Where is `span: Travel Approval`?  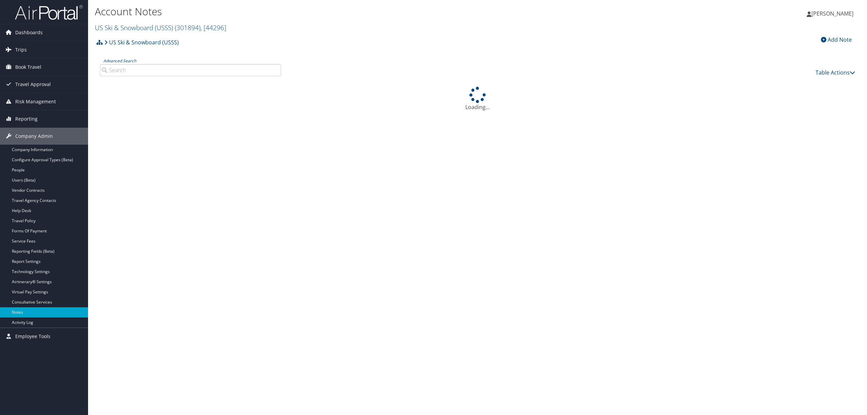
span: Travel Approval is located at coordinates (33, 84).